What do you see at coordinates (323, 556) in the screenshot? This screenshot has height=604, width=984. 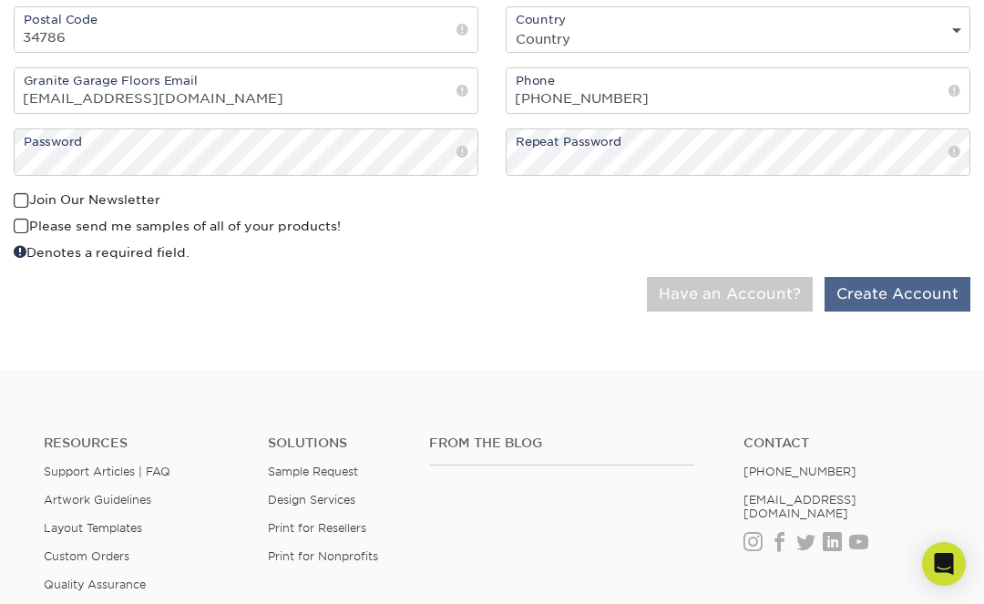 I see `a: Print for Nonprofits` at bounding box center [323, 556].